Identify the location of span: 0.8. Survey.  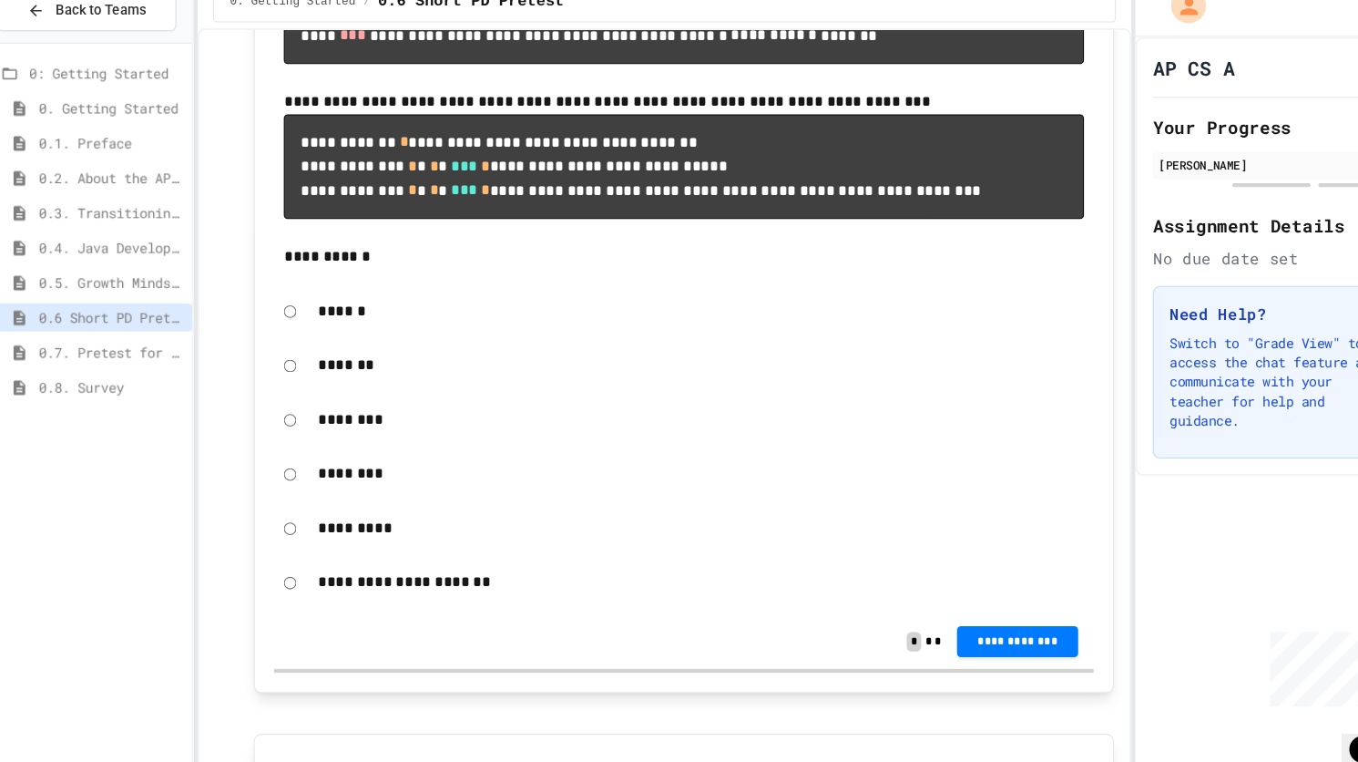
(125, 386).